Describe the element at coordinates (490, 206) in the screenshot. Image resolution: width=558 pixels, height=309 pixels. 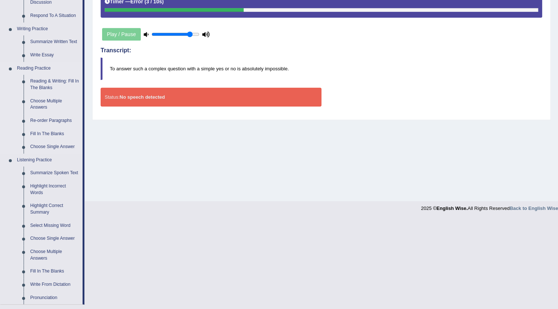
I see `div: 2025 © All Rights Reserved` at that location.